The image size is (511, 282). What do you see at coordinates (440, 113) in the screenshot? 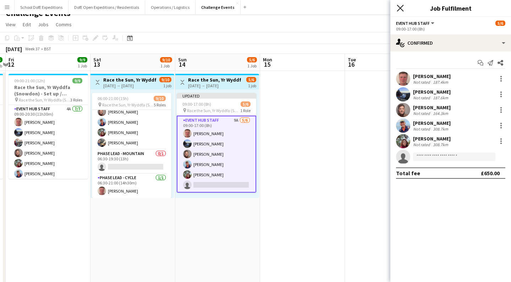
I see `div: 164.3km` at bounding box center [440, 113].